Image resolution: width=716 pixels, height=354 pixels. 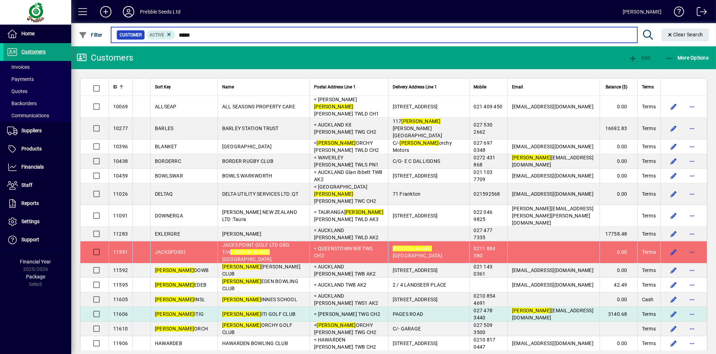 What do you see at coordinates (120, 328) in the screenshot?
I see `span: 11610` at bounding box center [120, 328].